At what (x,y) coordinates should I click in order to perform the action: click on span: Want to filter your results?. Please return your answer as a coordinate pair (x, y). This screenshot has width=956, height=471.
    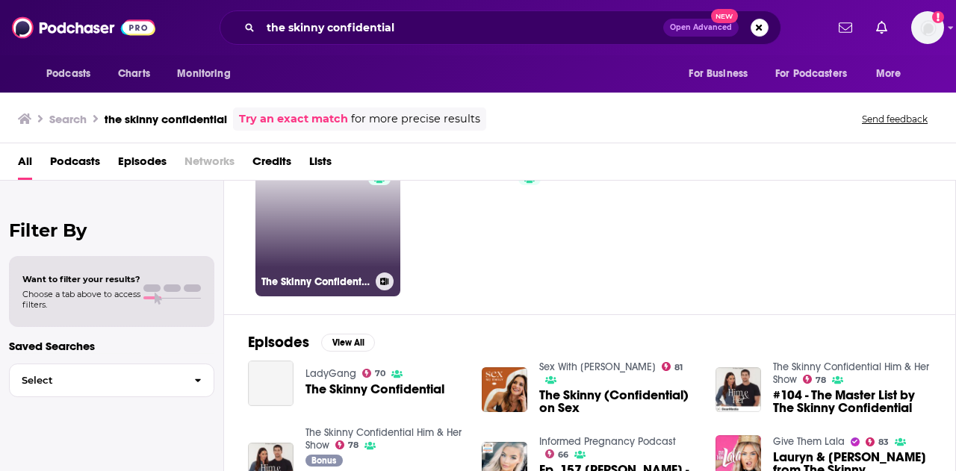
    Looking at the image, I should click on (81, 279).